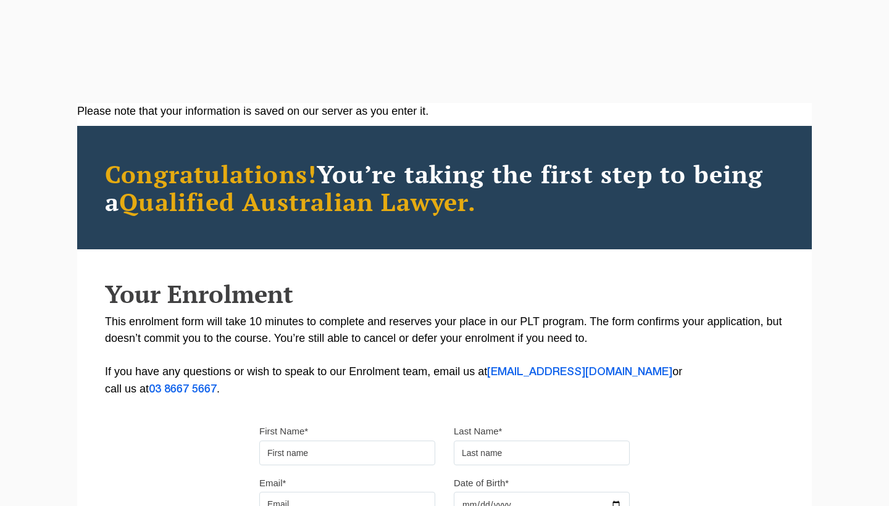  I want to click on input: First name, so click(347, 453).